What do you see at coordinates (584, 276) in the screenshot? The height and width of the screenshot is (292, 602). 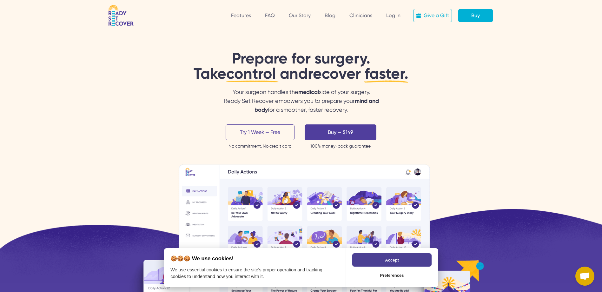 I see `a: Open chat` at bounding box center [584, 276].